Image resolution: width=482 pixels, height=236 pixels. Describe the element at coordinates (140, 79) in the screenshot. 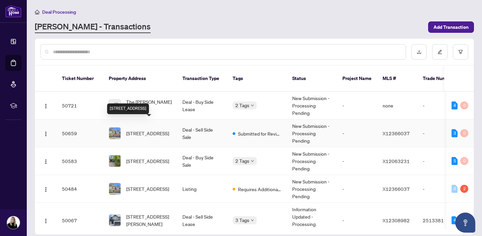

I see `th: Property Address` at that location.